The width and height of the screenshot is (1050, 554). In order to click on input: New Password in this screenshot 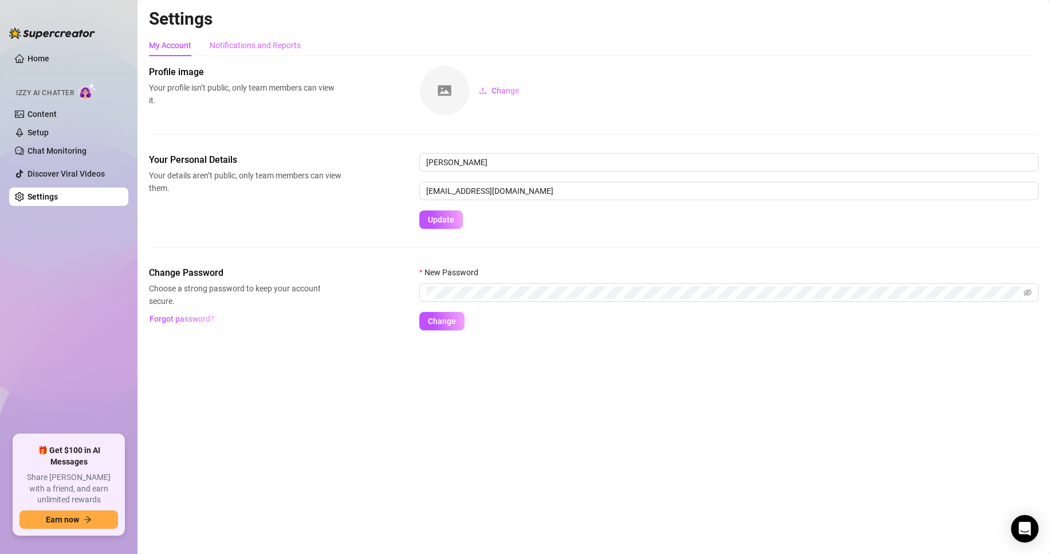, I will do `click(724, 292)`.